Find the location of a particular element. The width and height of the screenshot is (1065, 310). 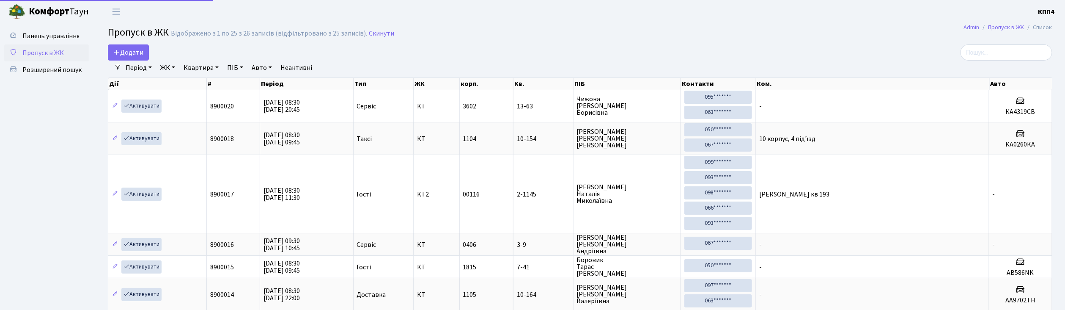

span: 0406 is located at coordinates (470, 245).